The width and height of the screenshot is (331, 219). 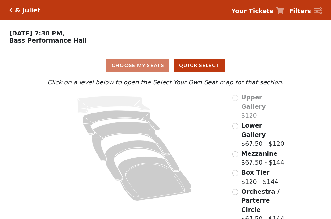 What do you see at coordinates (300, 11) in the screenshot?
I see `strong: Filters` at bounding box center [300, 11].